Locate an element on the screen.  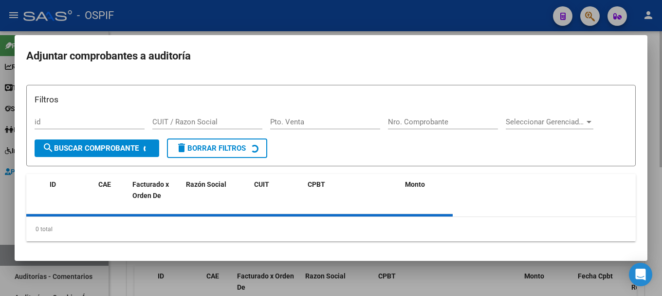
datatable-header-cell: CPBT is located at coordinates (353, 190).